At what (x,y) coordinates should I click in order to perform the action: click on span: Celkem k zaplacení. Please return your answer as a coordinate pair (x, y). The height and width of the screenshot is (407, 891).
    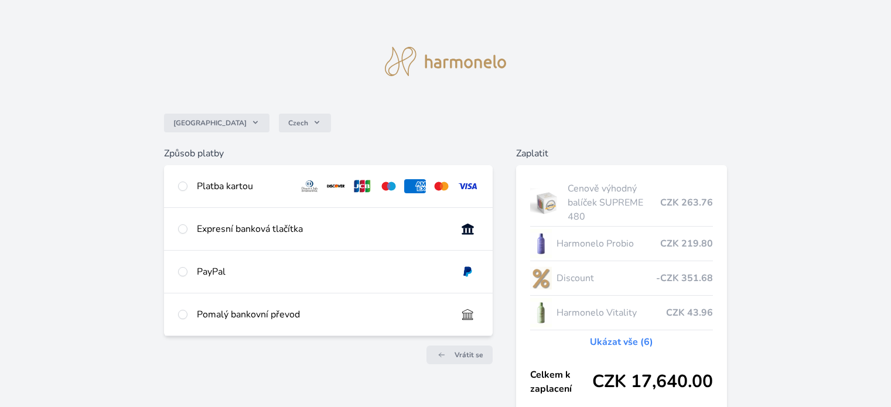
    Looking at the image, I should click on (561, 382).